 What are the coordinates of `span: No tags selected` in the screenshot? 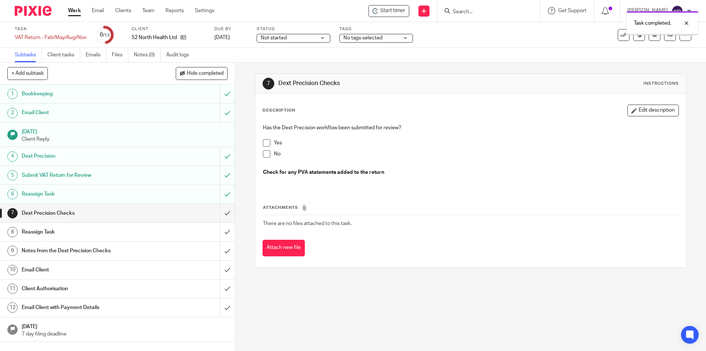 It's located at (363, 38).